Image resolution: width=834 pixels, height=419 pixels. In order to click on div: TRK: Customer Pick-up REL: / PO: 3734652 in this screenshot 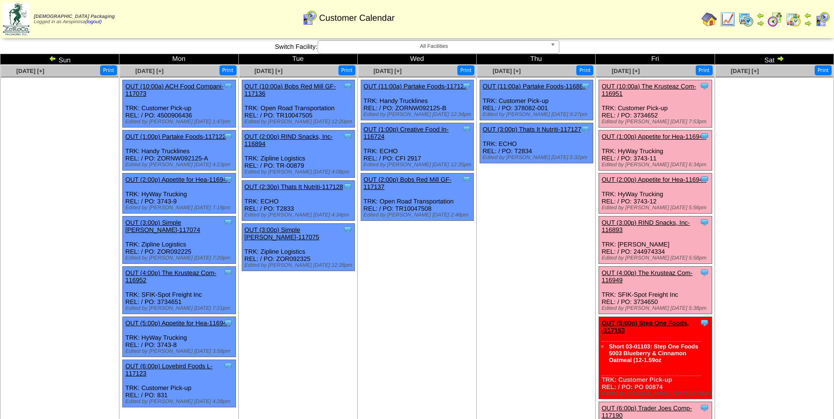, I will do `click(656, 104)`.